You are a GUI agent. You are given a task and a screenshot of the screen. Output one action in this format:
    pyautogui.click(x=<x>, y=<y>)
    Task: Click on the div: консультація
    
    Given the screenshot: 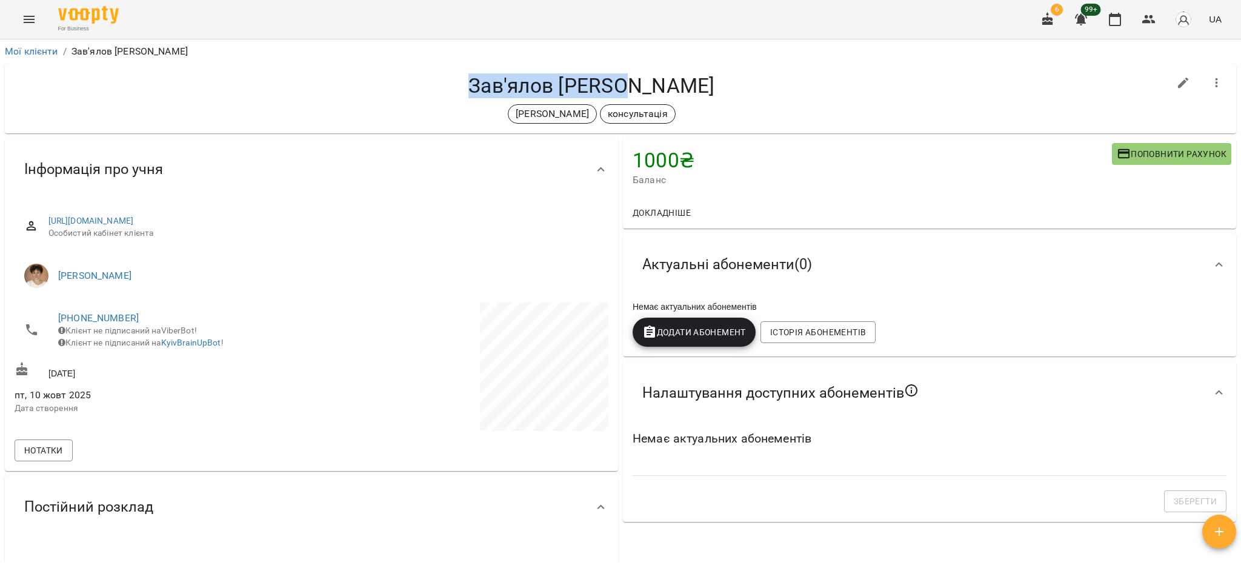 What is the action you would take?
    pyautogui.click(x=637, y=114)
    